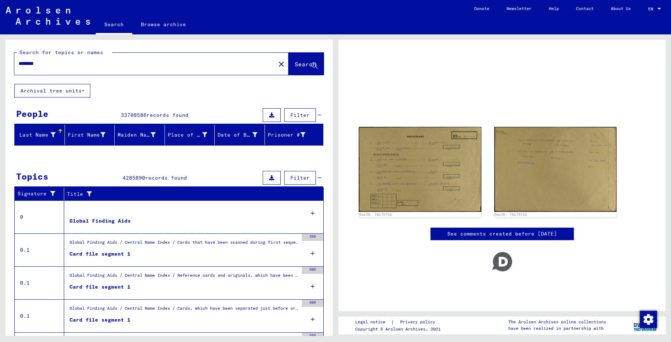 This screenshot has width=671, height=342. I want to click on div: Global Finding Aids / Central Name Index / Cards, which have been separated just before or during..., so click(184, 310).